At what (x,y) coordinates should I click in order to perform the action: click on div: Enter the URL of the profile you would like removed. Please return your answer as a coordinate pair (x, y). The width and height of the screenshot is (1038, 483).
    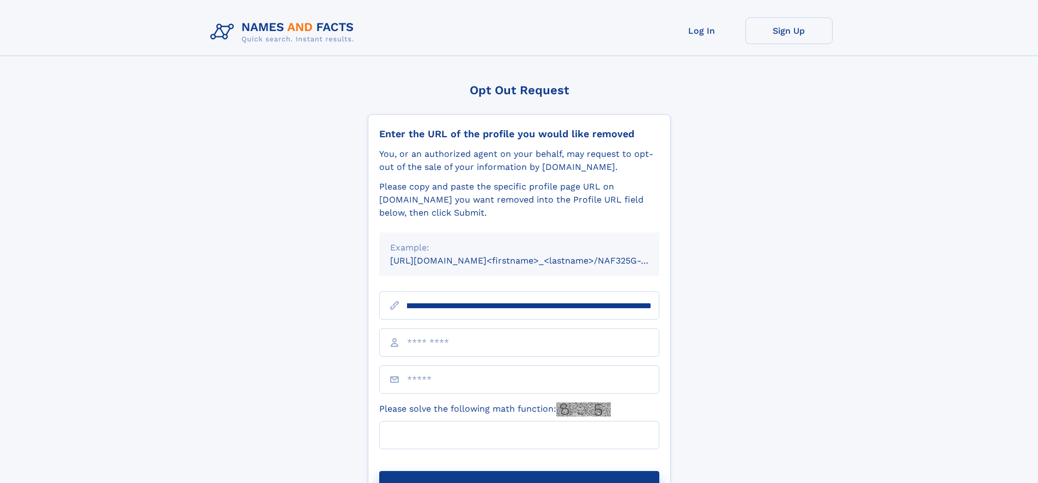
    Looking at the image, I should click on (519, 134).